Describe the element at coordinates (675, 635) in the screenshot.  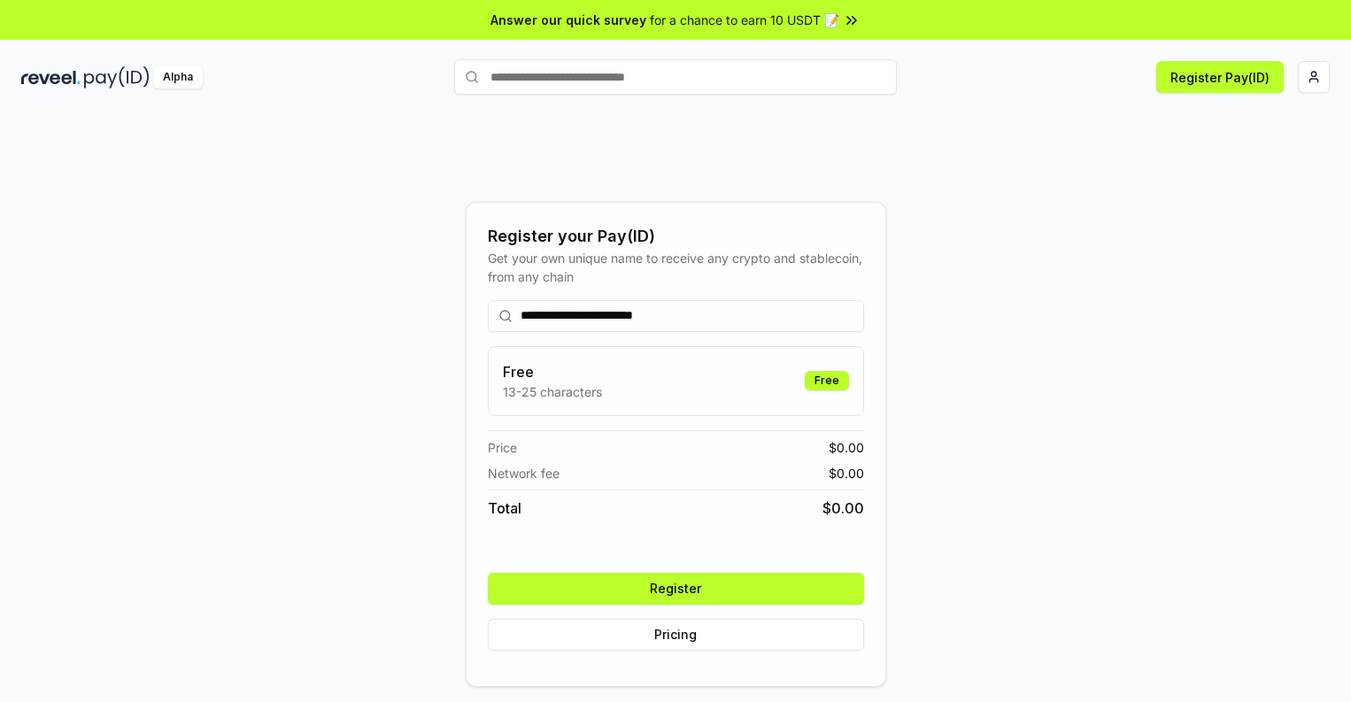
I see `button: Pricing` at that location.